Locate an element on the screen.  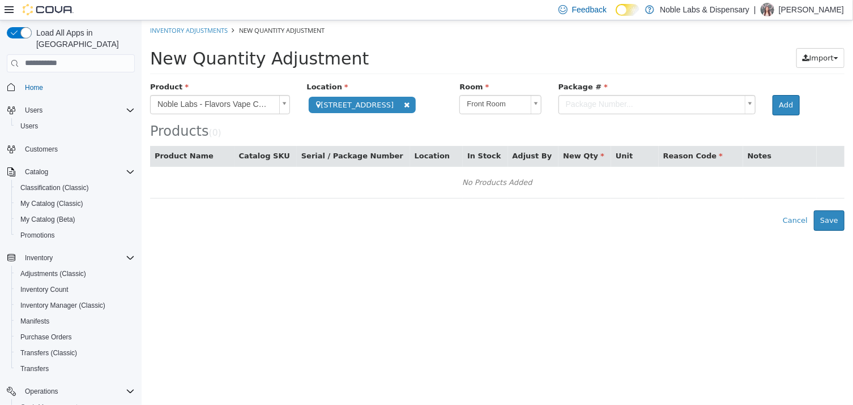
button: In Stock is located at coordinates (343, 136).